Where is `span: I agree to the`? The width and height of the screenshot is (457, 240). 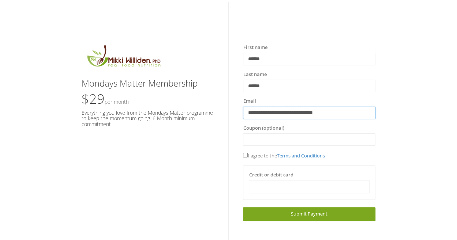 span: I agree to the is located at coordinates (284, 156).